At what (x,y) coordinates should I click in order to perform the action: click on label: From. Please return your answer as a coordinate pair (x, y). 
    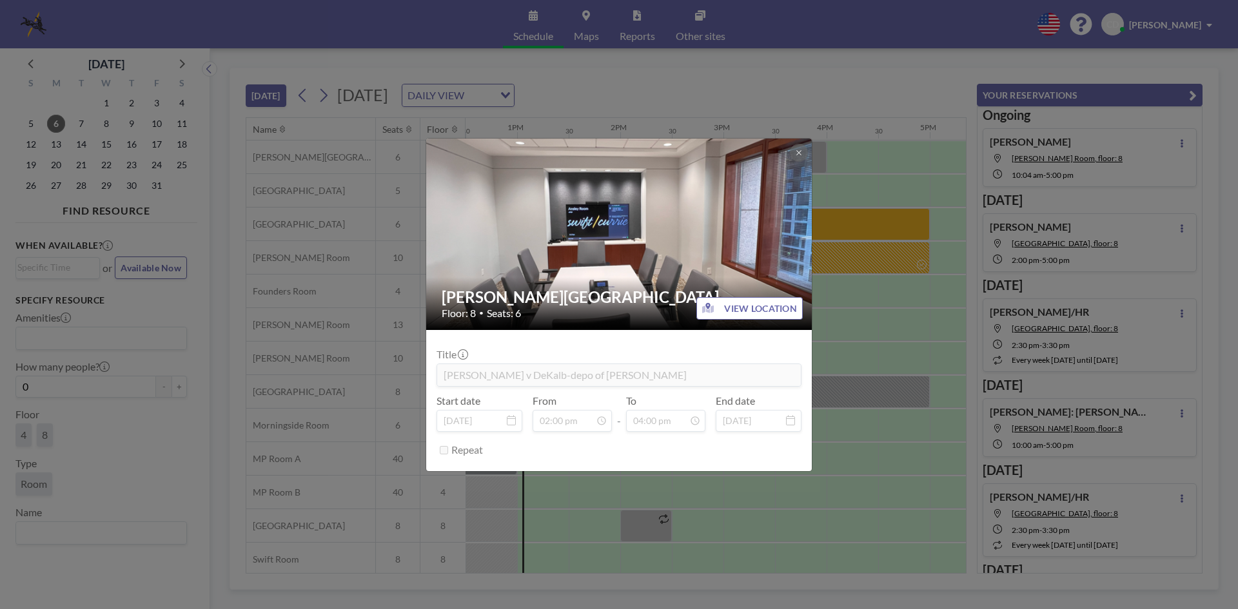
    Looking at the image, I should click on (544, 401).